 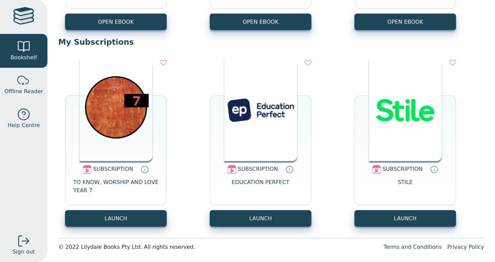 What do you see at coordinates (261, 186) in the screenshot?
I see `span: EDUCATION PERFECT` at bounding box center [261, 186].